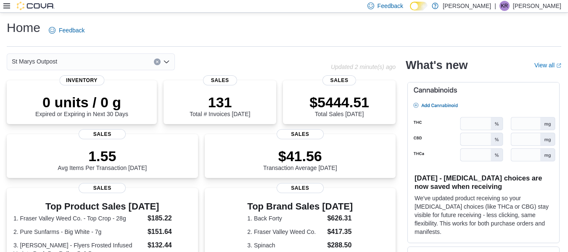 The image size is (568, 252). Describe the element at coordinates (169, 232) in the screenshot. I see `dd: $151.64` at that location.